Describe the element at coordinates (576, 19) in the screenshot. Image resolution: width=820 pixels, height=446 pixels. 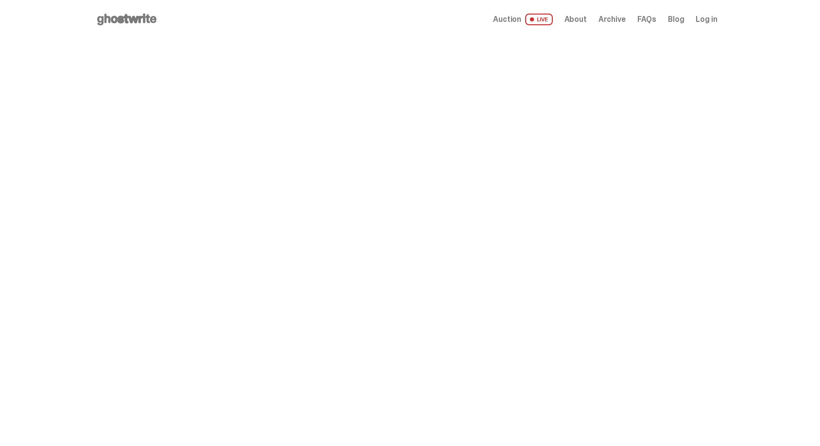
I see `span: About` at that location.